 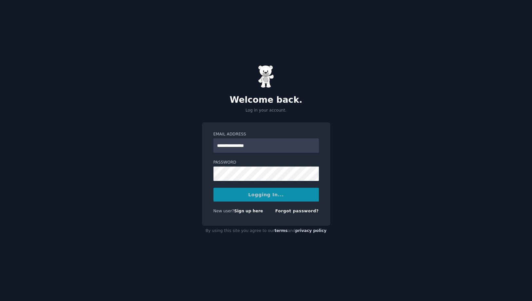 I want to click on div: By using this site you agree to our and, so click(x=266, y=231).